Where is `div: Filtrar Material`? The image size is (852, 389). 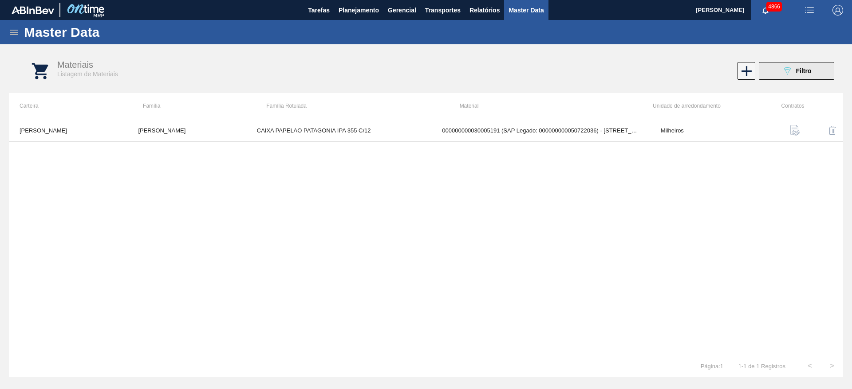 div: Filtrar Material is located at coordinates (796, 71).